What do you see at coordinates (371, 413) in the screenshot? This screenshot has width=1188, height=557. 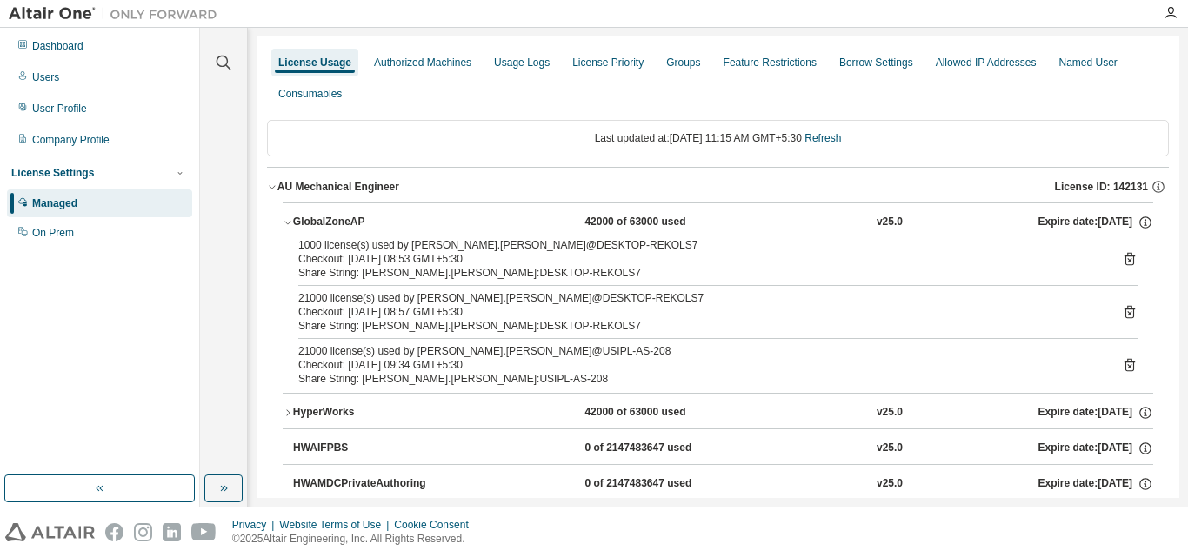 I see `div: HyperWorks` at bounding box center [371, 413].